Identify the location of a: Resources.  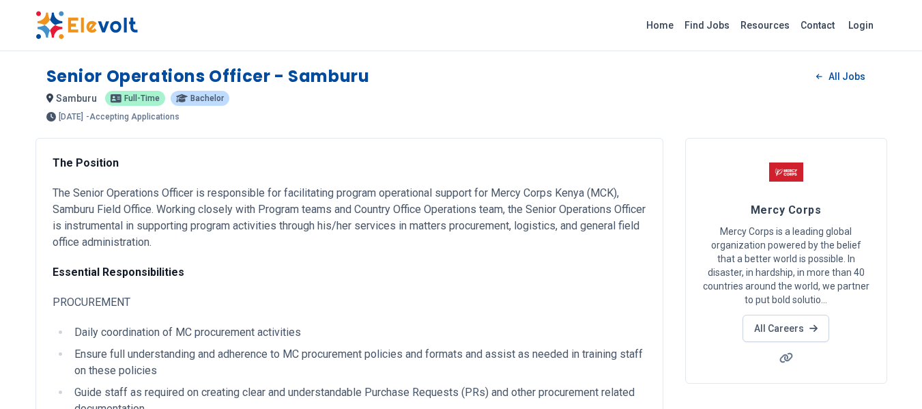
(765, 25).